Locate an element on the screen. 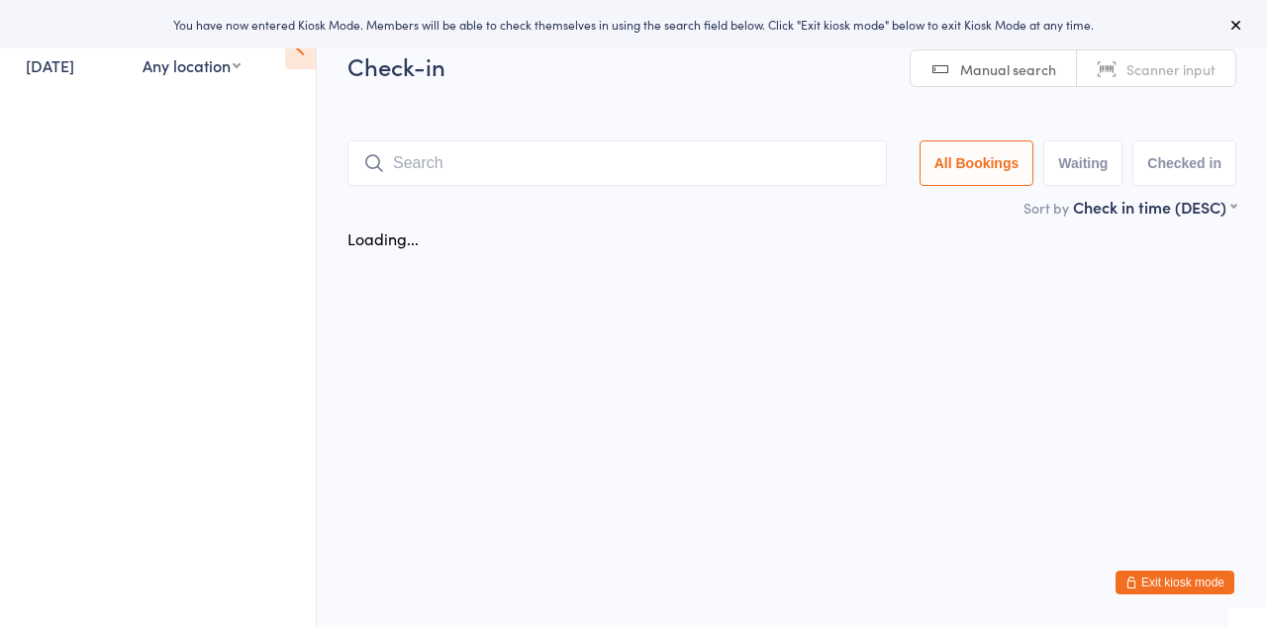  div: Loading... is located at coordinates (383, 239).